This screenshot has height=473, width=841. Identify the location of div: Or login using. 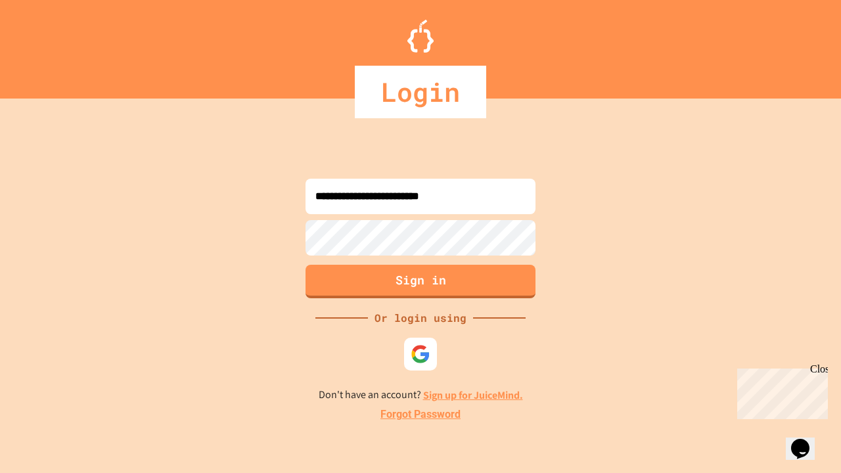
(421, 318).